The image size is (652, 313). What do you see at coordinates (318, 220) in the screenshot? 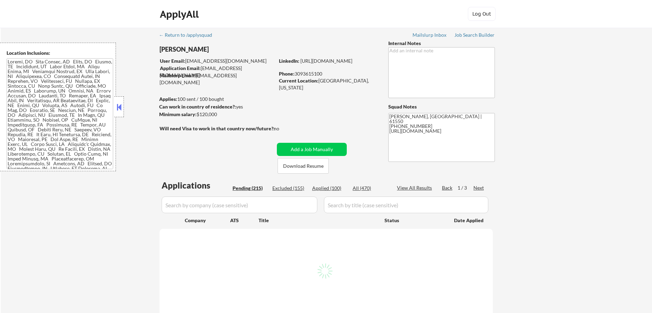
I see `div: Title` at bounding box center [318, 220].